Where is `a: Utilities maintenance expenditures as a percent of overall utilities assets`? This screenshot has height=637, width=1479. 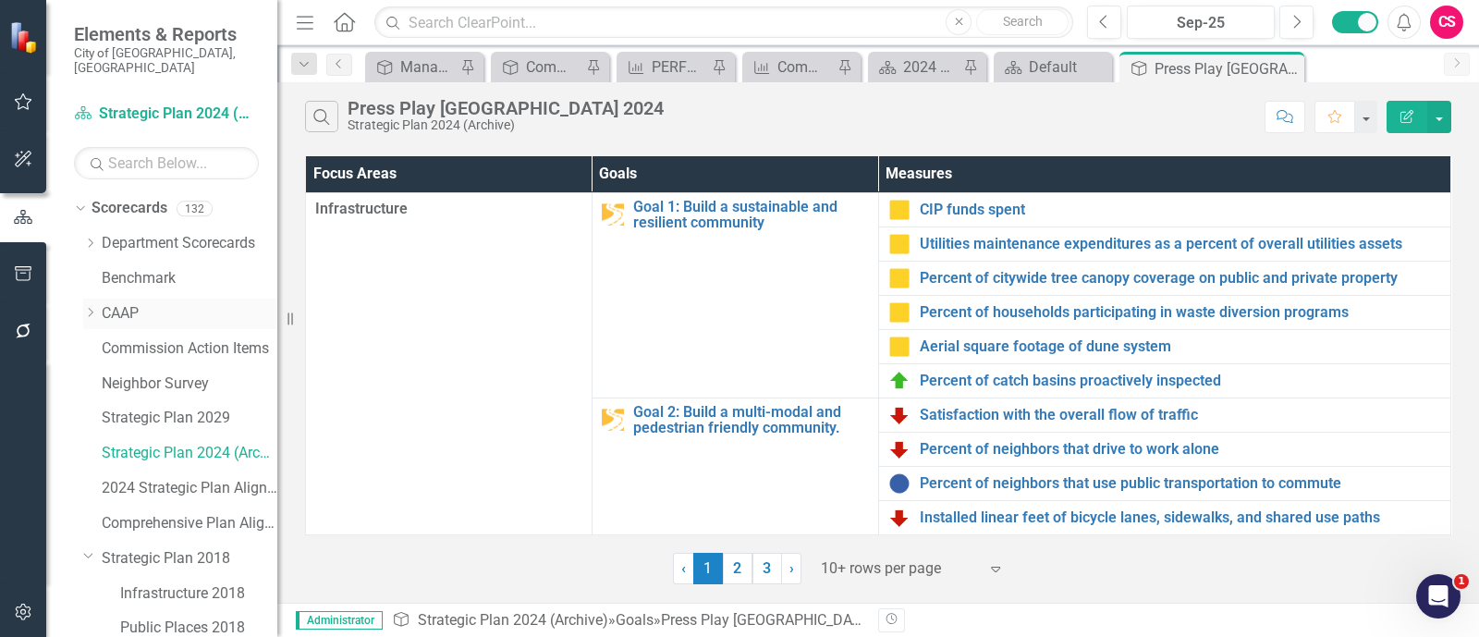
a: Utilities maintenance expenditures as a percent of overall utilities assets is located at coordinates (1181, 244).